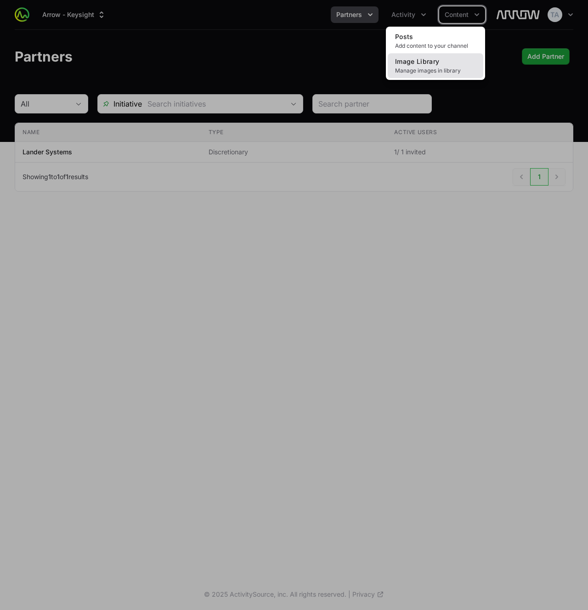 The height and width of the screenshot is (610, 588). I want to click on a: Image LibraryManage images in library, so click(435, 66).